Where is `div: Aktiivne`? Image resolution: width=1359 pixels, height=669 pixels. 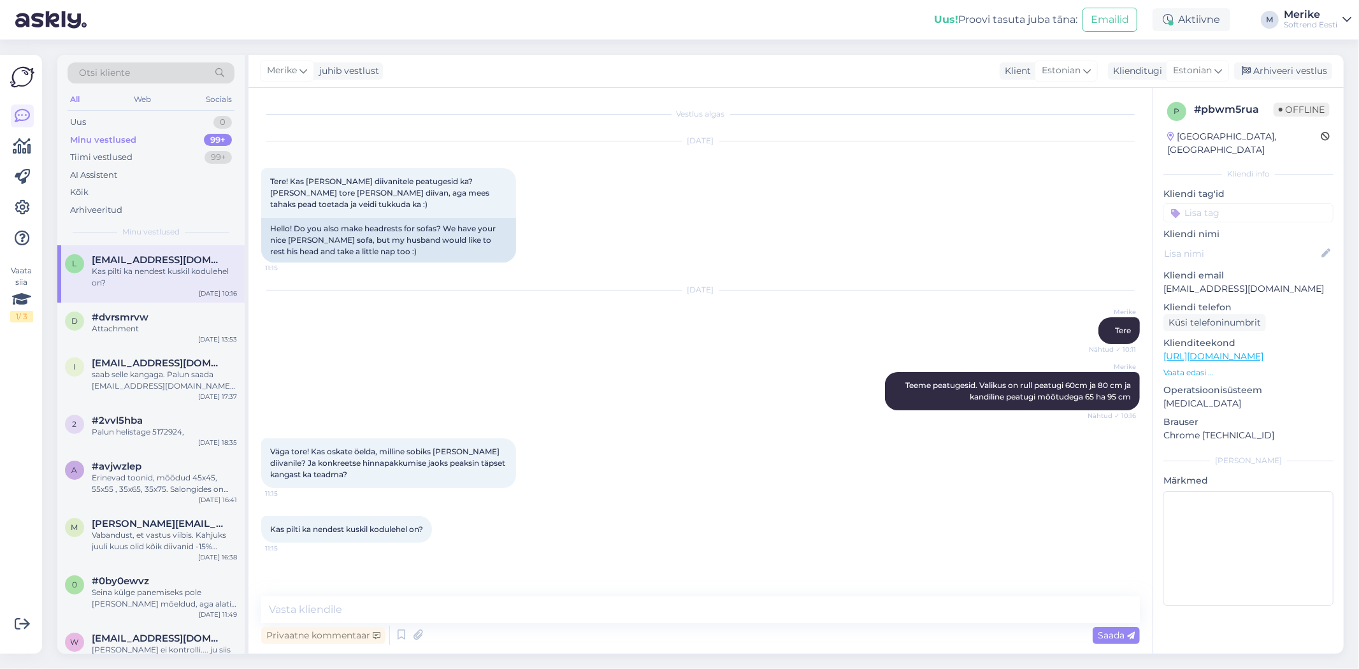
div: Aktiivne is located at coordinates (1192, 20).